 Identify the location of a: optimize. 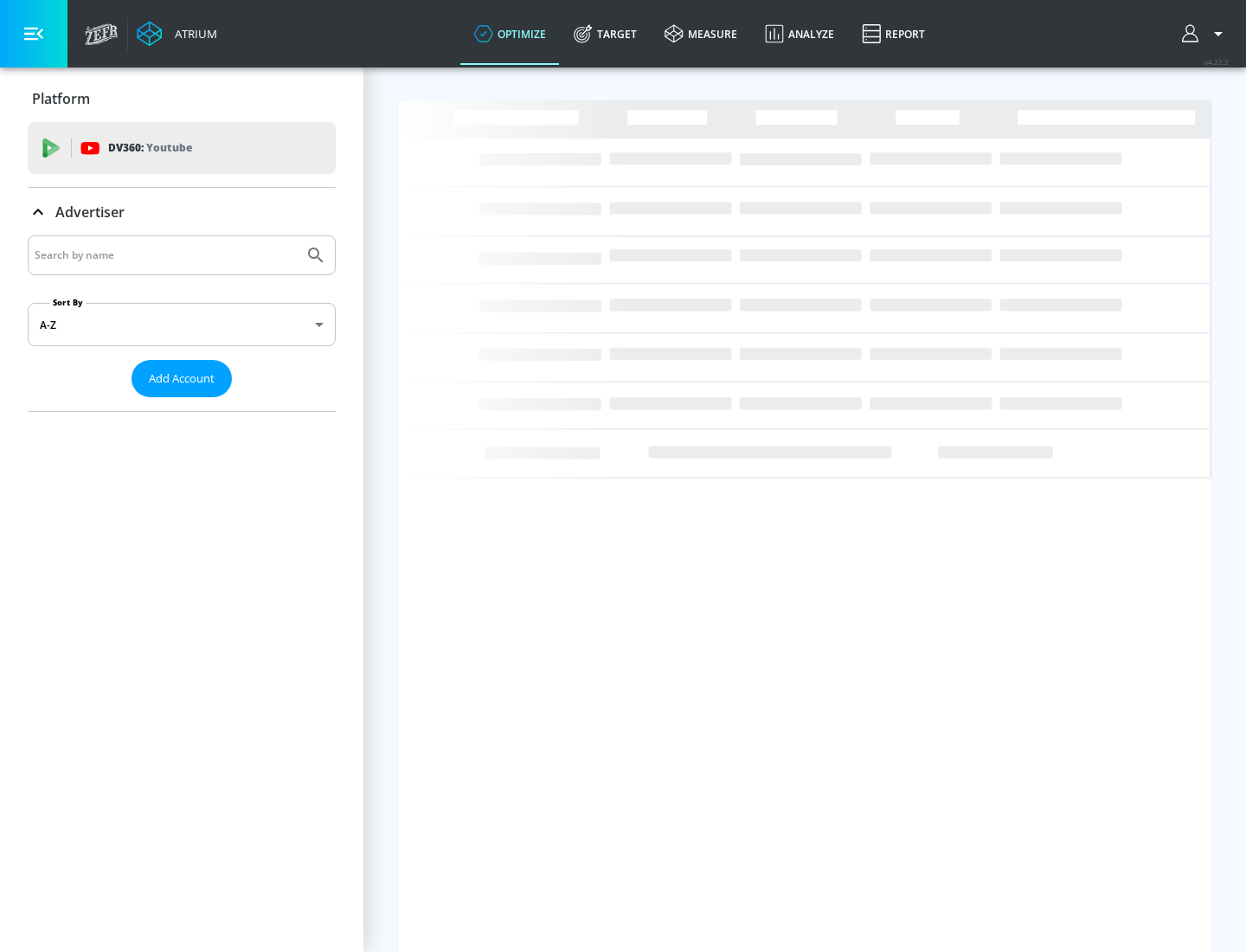
(510, 33).